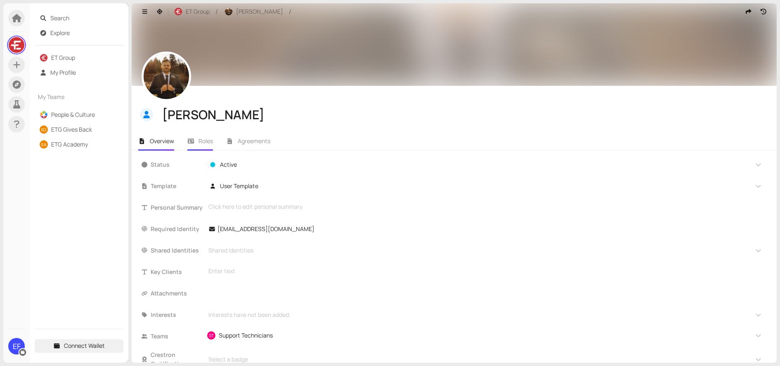 The height and width of the screenshot is (366, 780). What do you see at coordinates (73, 114) in the screenshot?
I see `a: People & Culture` at bounding box center [73, 114].